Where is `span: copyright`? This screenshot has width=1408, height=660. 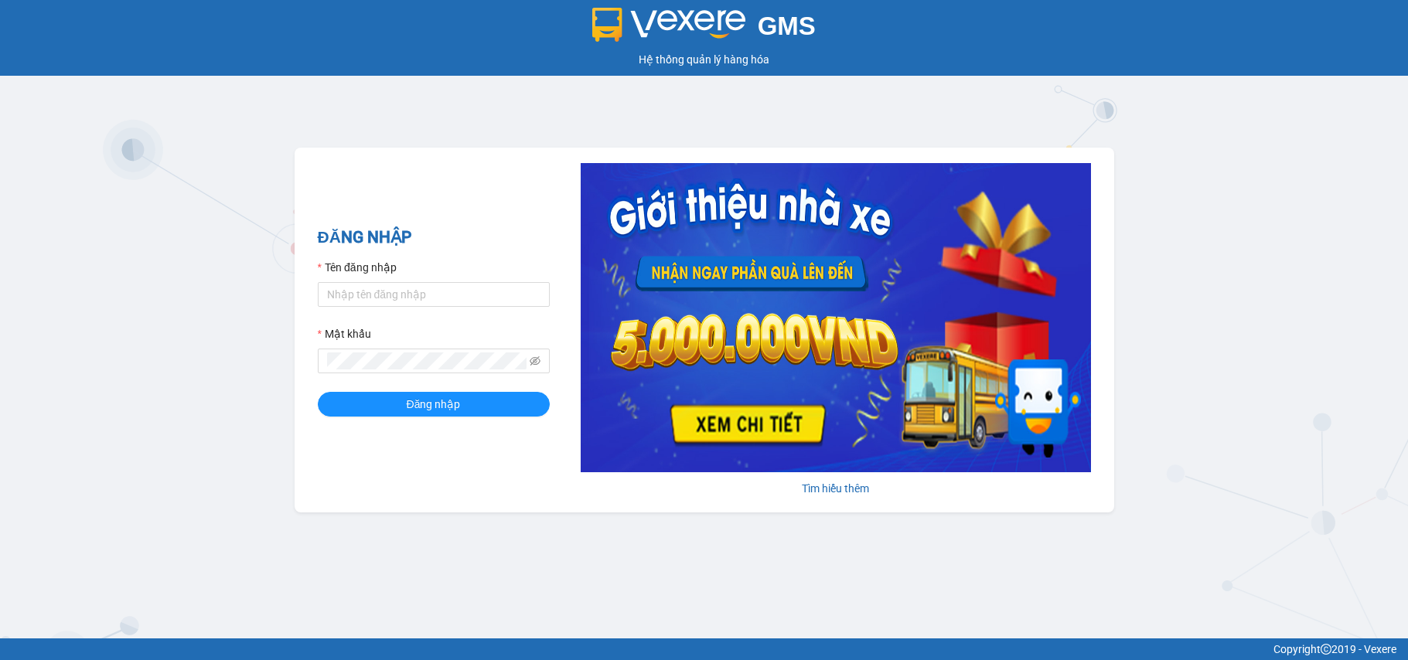 span: copyright is located at coordinates (1326, 649).